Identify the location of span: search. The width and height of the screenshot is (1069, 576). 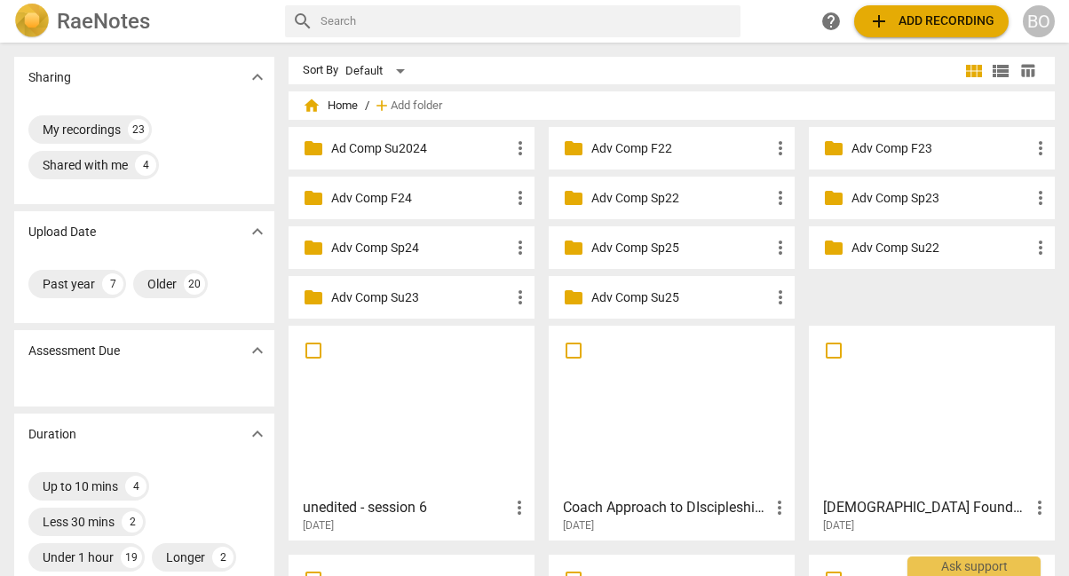
(303, 21).